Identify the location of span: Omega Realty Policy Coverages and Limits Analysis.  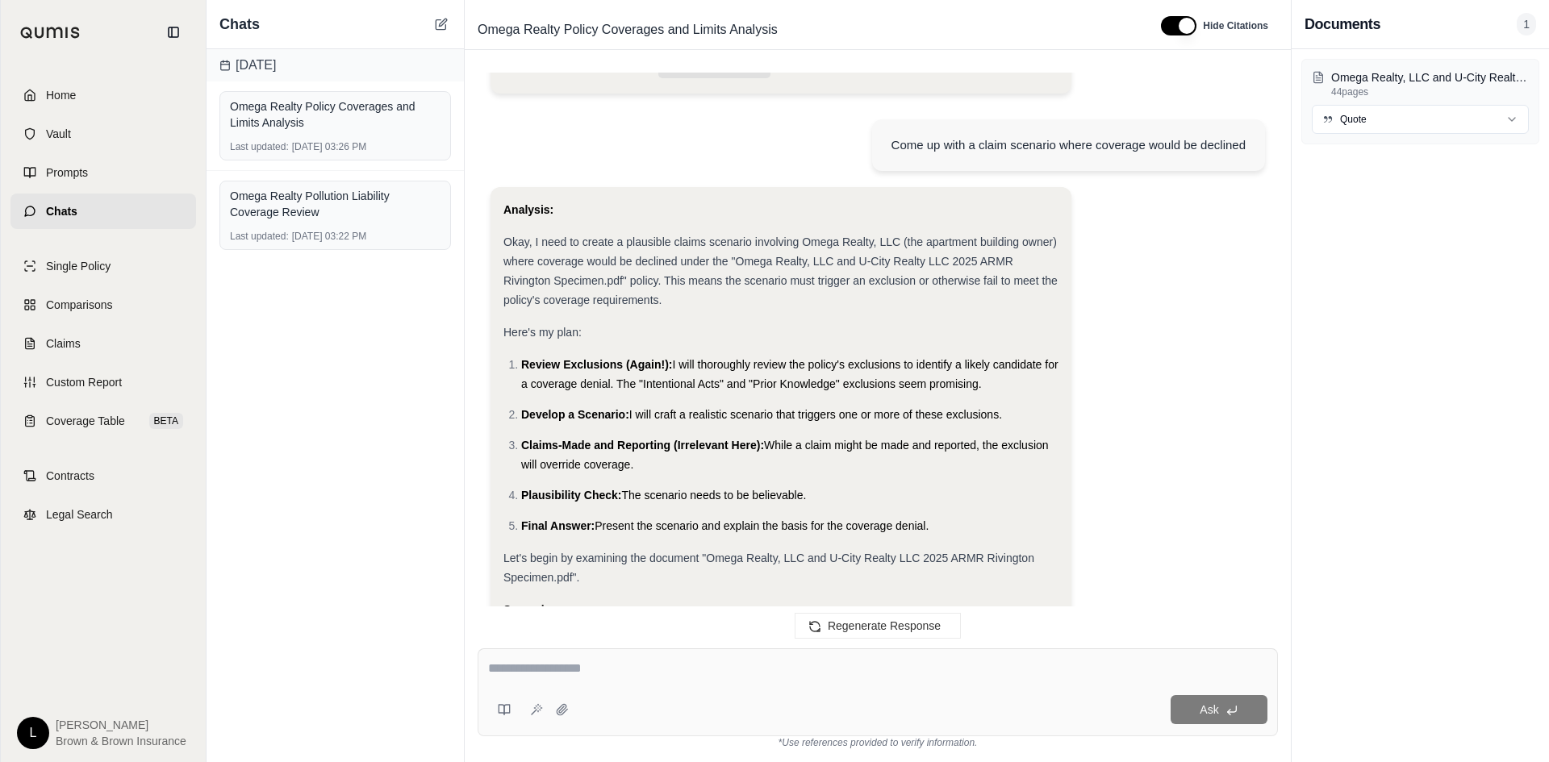
(628, 30).